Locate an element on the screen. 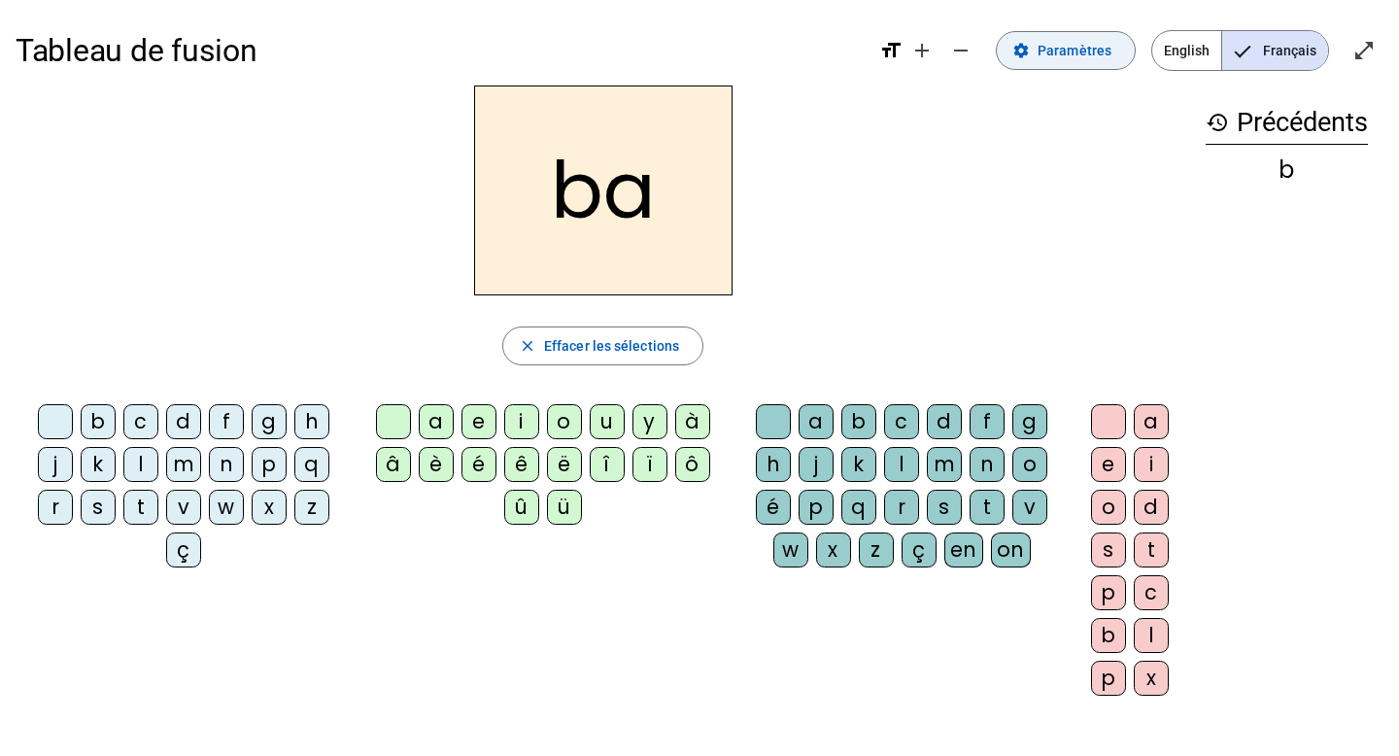 The height and width of the screenshot is (756, 1399). div: â is located at coordinates (394, 464).